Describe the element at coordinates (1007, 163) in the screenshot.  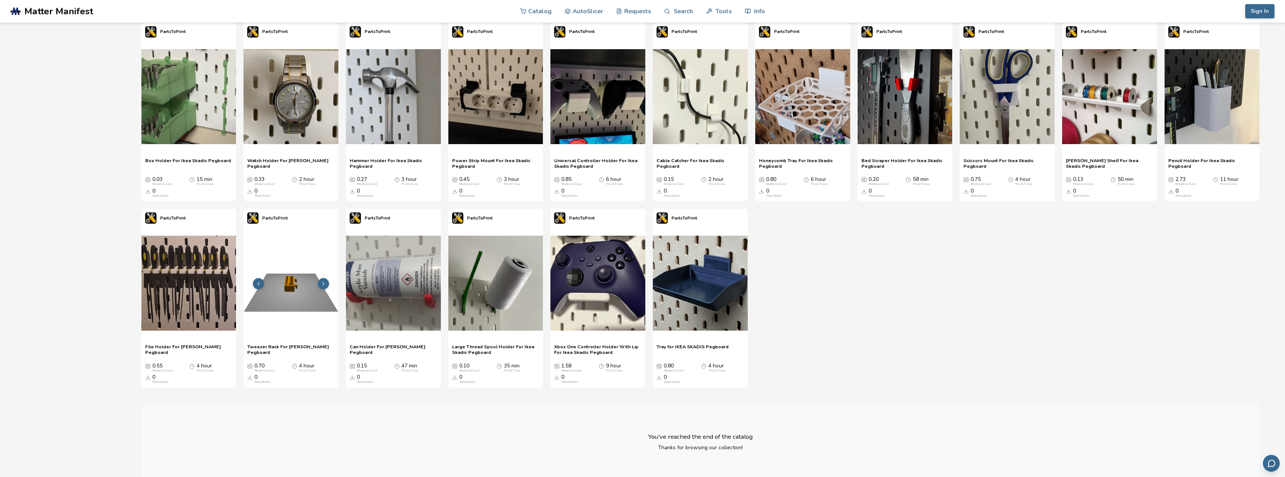
I see `a: Scissors Mount For Ikea Skadis Pegboard` at that location.